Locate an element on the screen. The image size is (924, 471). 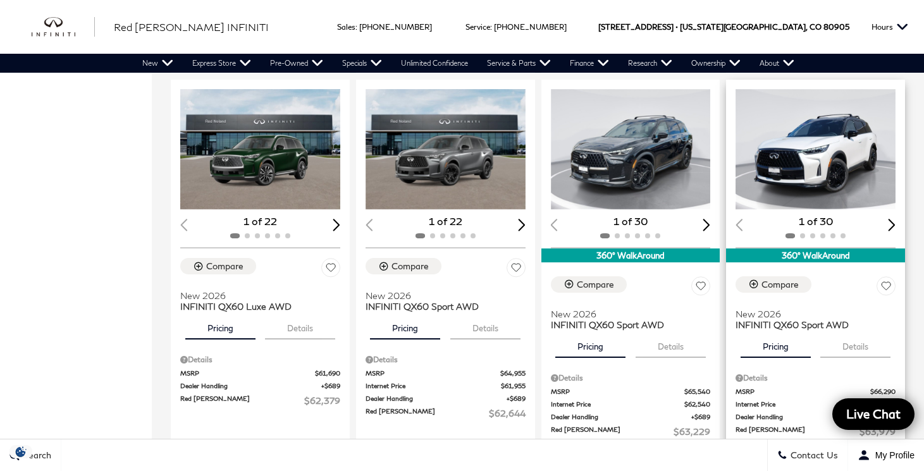
nav: Main Navigation is located at coordinates (468, 63).